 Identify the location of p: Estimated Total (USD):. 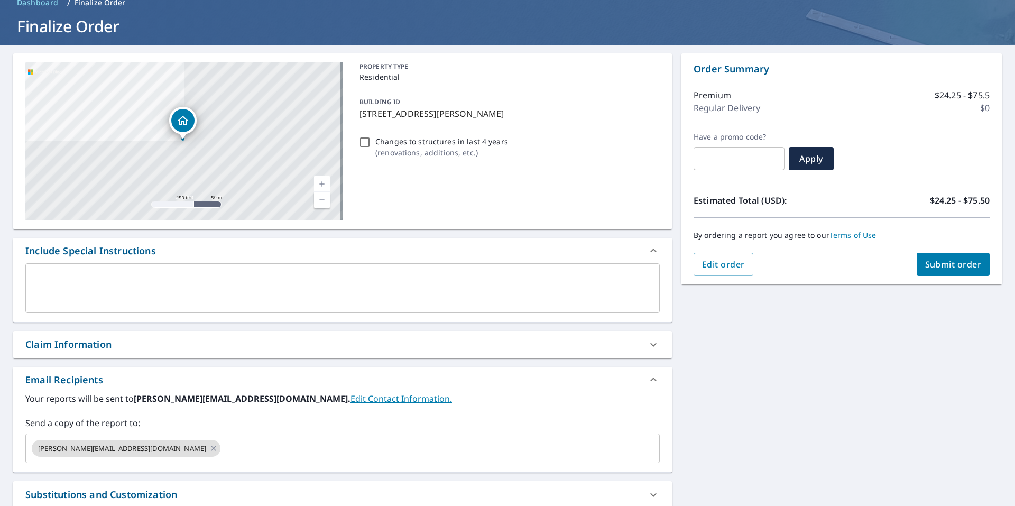
(768, 200).